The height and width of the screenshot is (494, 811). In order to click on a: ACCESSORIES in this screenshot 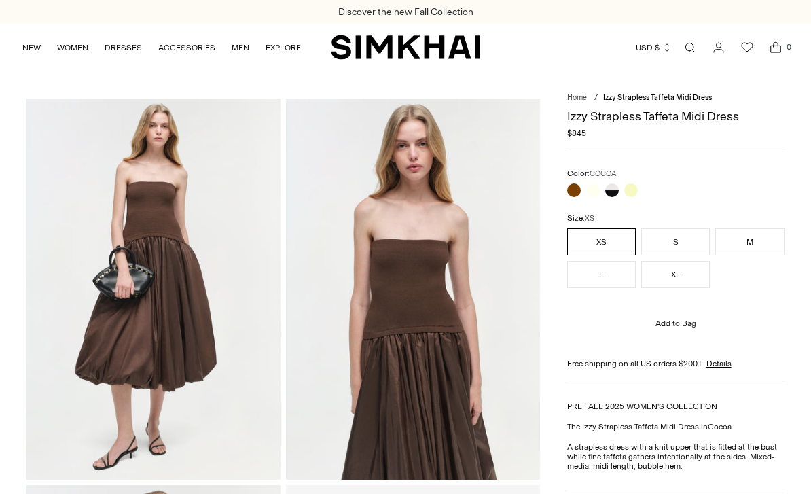, I will do `click(187, 48)`.